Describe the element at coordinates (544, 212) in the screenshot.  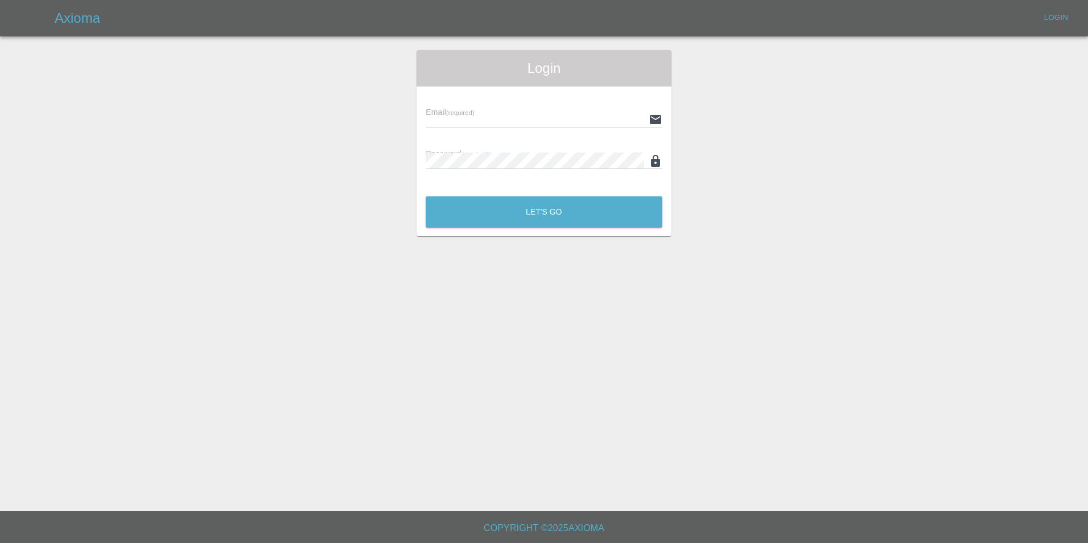
I see `button: Let's Go` at that location.